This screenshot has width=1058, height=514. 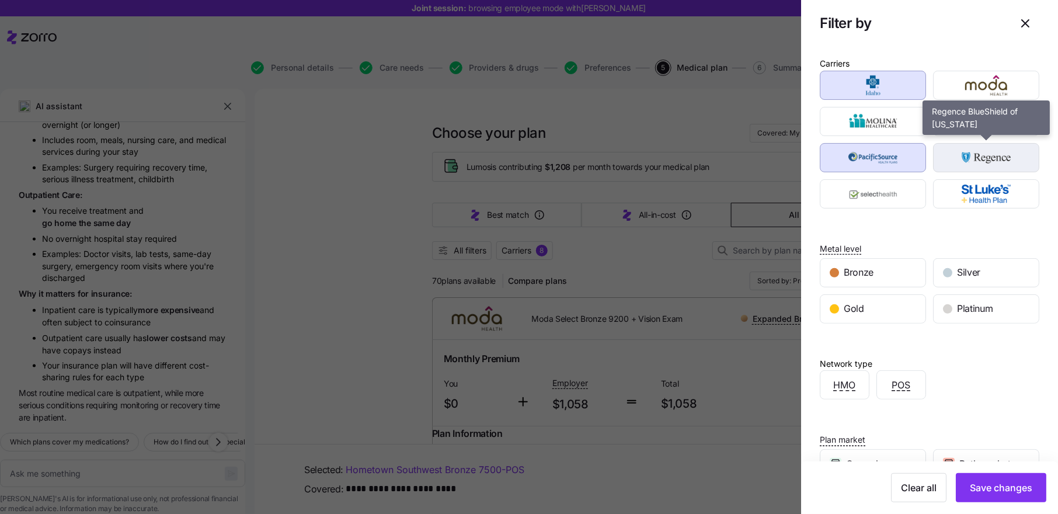 What do you see at coordinates (911, 23) in the screenshot?
I see `h1: Filter by` at bounding box center [911, 23].